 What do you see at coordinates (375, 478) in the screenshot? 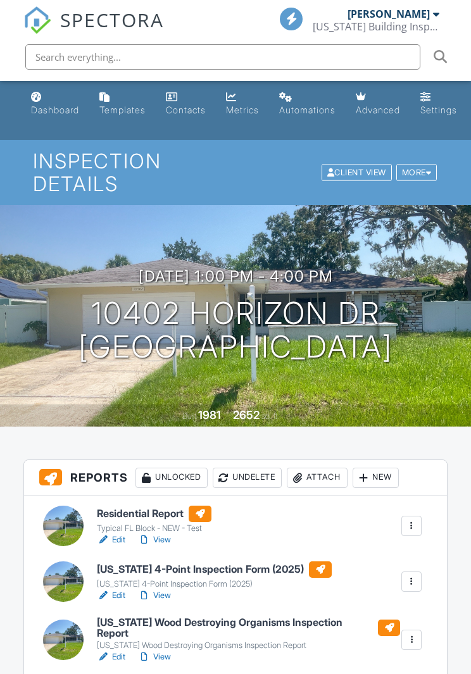
I see `div: New` at bounding box center [375, 478].